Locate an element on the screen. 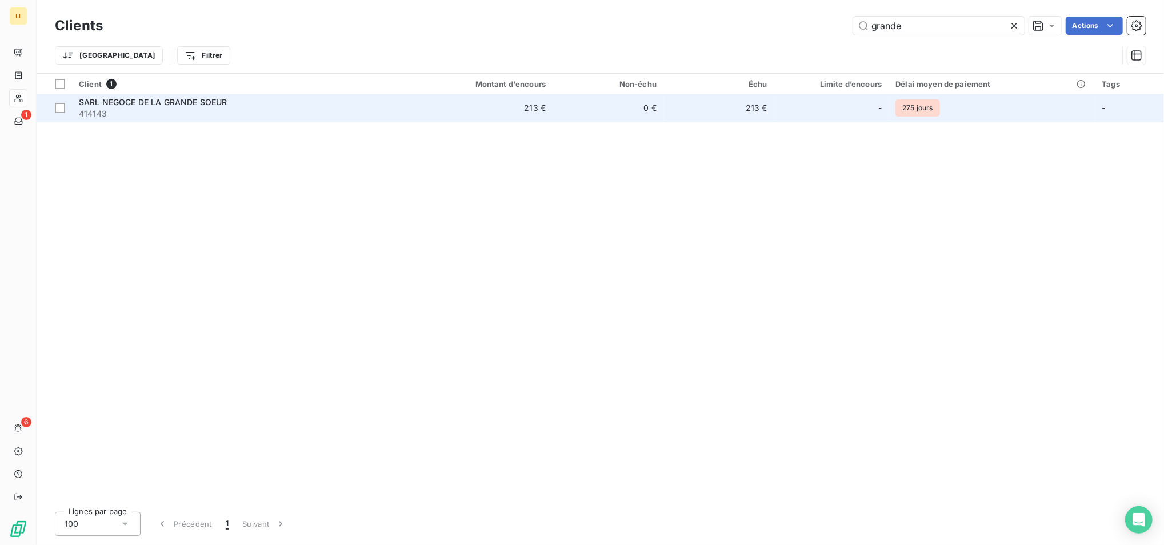 This screenshot has height=545, width=1164. span: Client is located at coordinates (90, 84).